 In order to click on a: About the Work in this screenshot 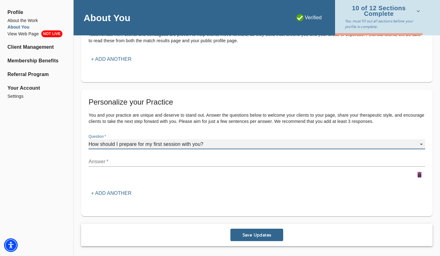, I will do `click(37, 21)`.